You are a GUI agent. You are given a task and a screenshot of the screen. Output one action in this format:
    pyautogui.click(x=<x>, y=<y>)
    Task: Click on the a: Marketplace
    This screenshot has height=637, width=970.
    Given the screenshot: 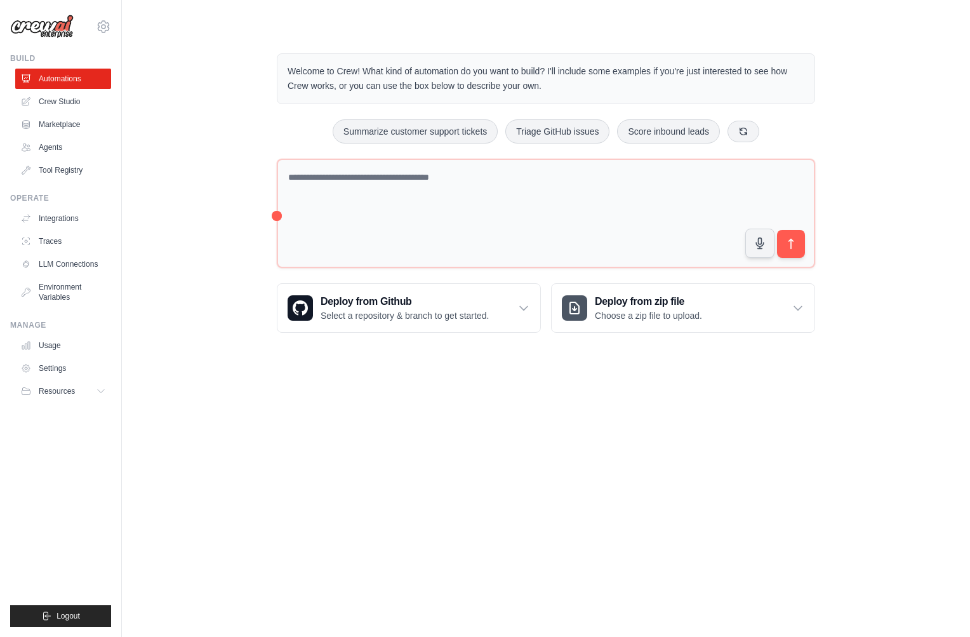 What is the action you would take?
    pyautogui.click(x=63, y=124)
    